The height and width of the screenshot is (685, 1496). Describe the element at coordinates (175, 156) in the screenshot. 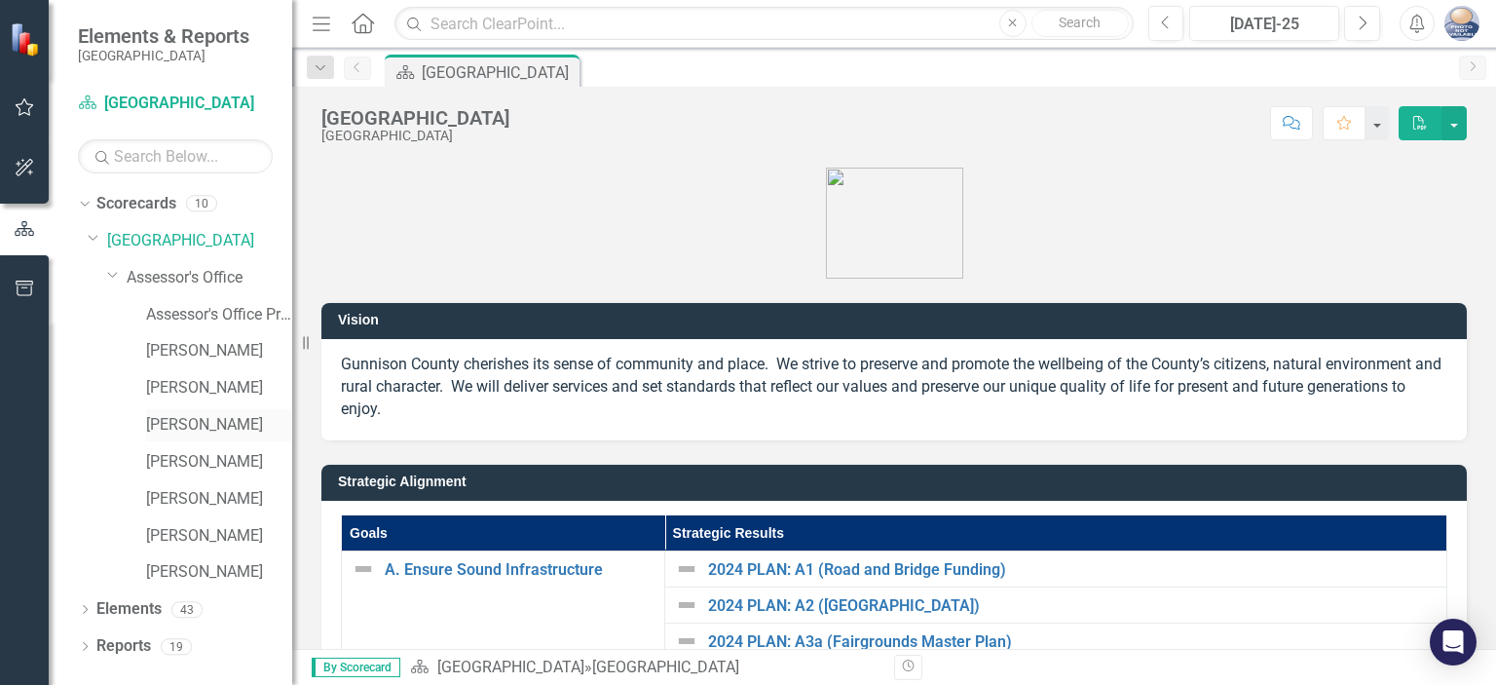

I see `input: Search Below...` at that location.